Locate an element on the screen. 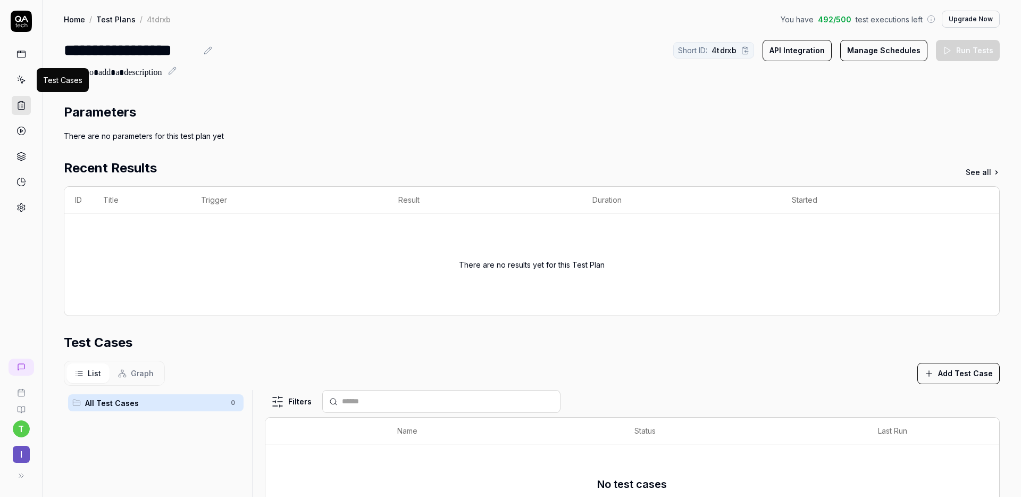 The height and width of the screenshot is (497, 1021). button: API Integration is located at coordinates (797, 51).